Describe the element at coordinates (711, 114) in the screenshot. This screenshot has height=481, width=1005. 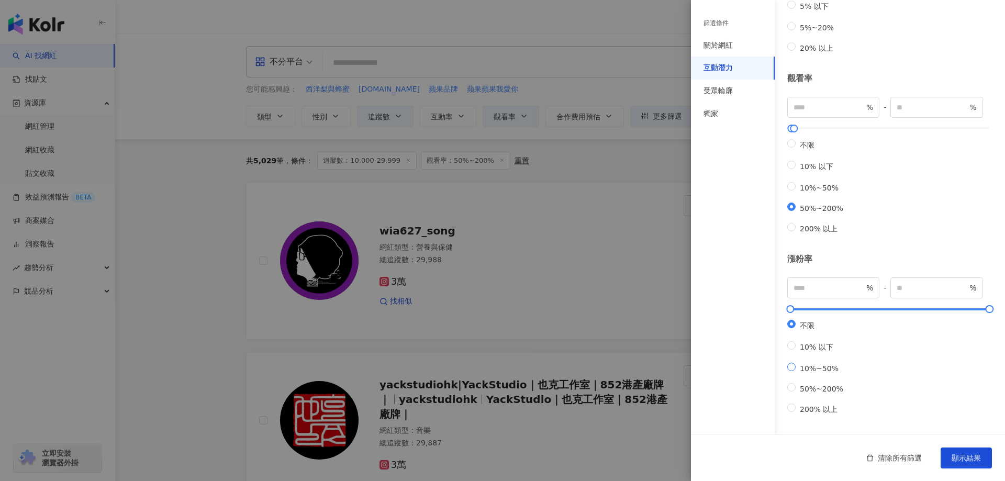
I see `div: 獨家` at that location.